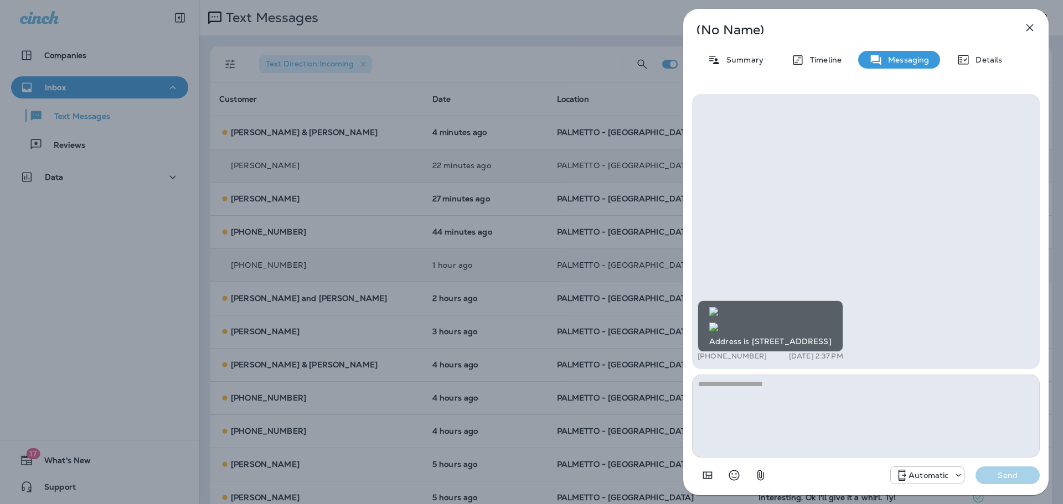 Image resolution: width=1063 pixels, height=504 pixels. Describe the element at coordinates (742, 60) in the screenshot. I see `p: Summary` at that location.